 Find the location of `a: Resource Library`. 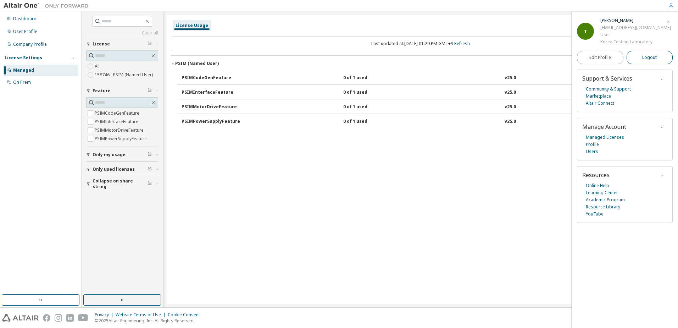

a: Resource Library is located at coordinates (603, 207).